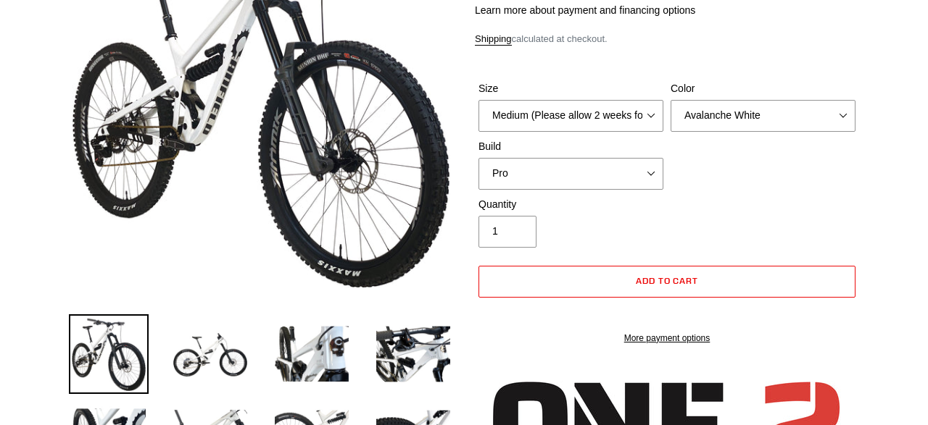 The height and width of the screenshot is (425, 928). What do you see at coordinates (570, 204) in the screenshot?
I see `label: Quantity` at bounding box center [570, 204].